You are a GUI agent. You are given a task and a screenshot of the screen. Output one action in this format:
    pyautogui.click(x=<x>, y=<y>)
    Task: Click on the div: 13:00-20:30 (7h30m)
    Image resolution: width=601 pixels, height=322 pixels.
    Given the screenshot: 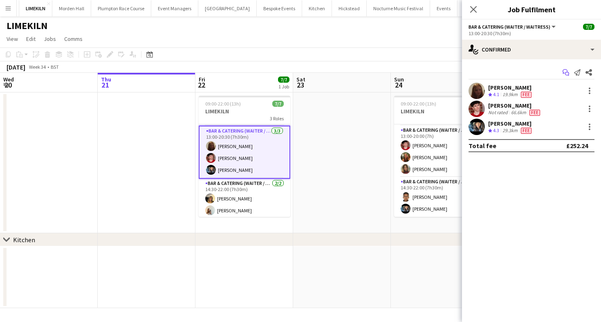 What is the action you would take?
    pyautogui.click(x=531, y=33)
    